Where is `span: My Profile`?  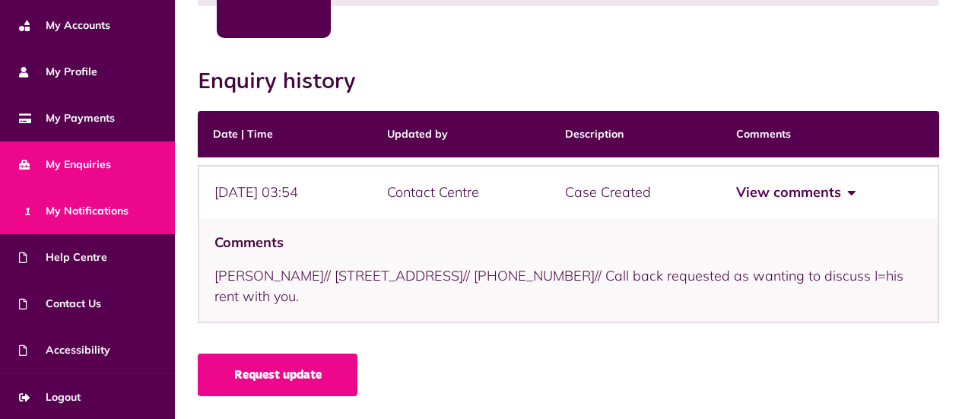 span: My Profile is located at coordinates (58, 72).